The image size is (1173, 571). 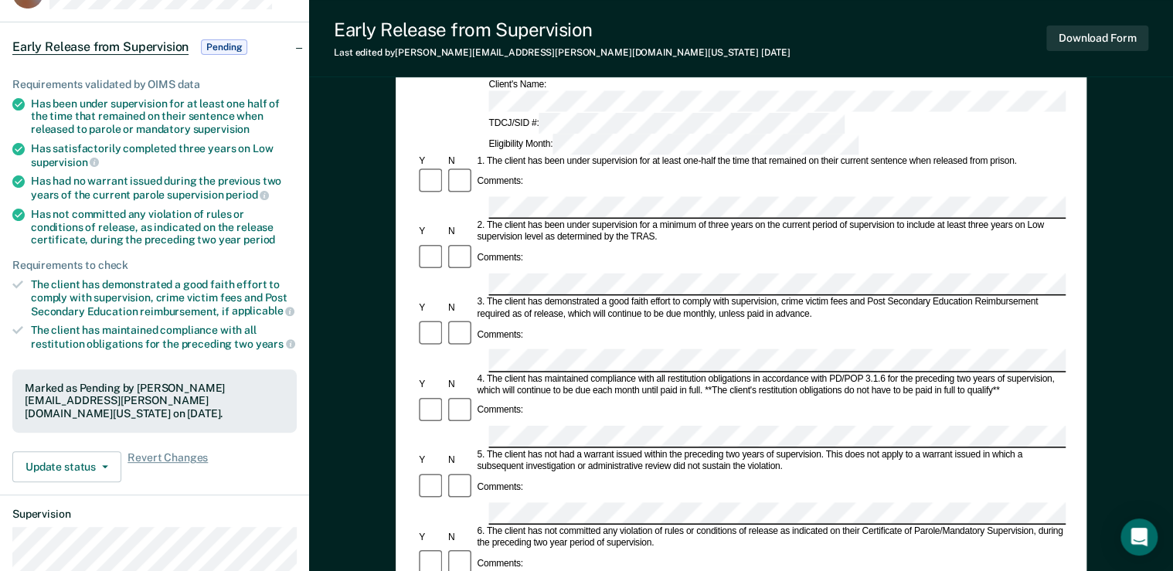 I want to click on div: TDCJ/SID #:, so click(x=666, y=122).